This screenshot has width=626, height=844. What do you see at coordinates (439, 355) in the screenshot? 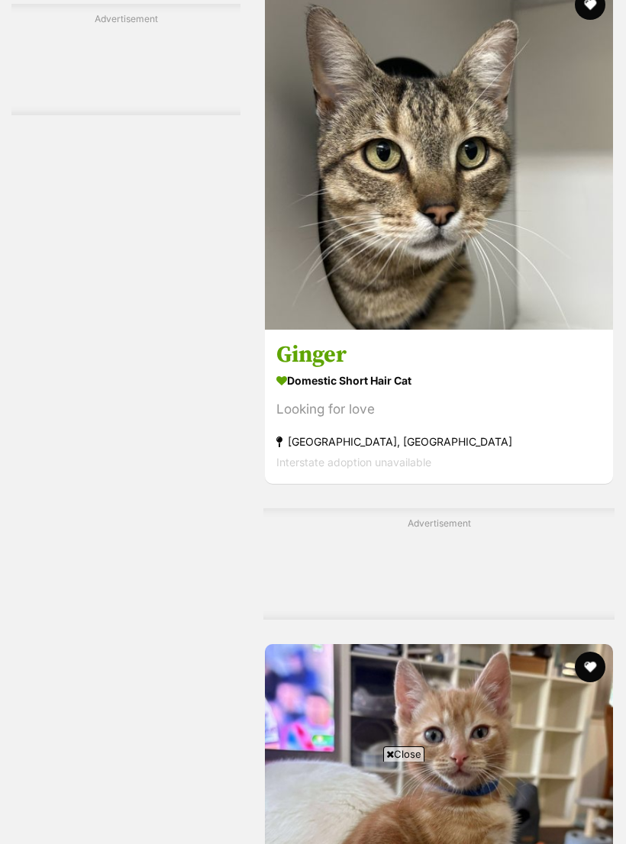
I see `h3: Ginger` at bounding box center [439, 355].